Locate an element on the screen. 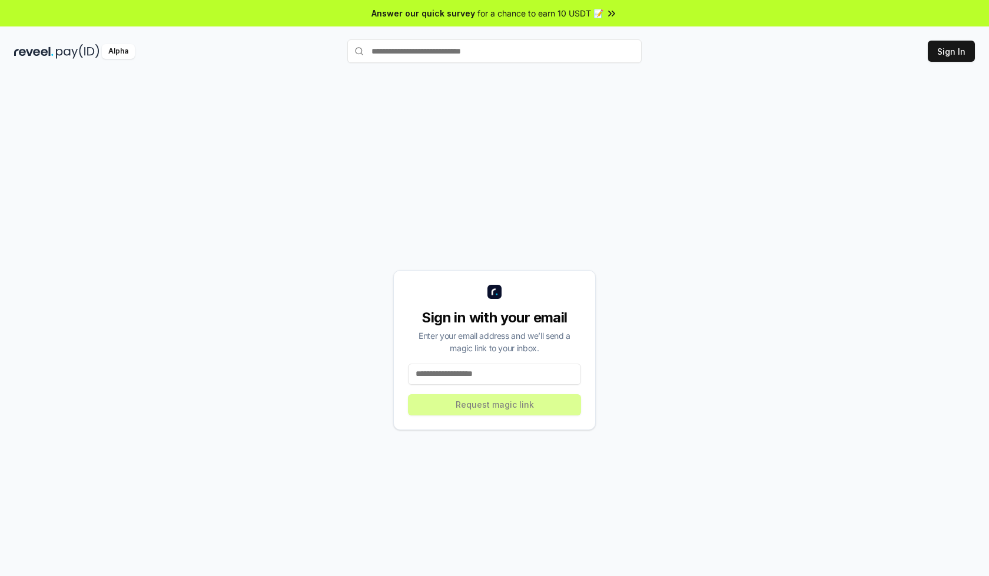  div: Alpha is located at coordinates (118, 51).